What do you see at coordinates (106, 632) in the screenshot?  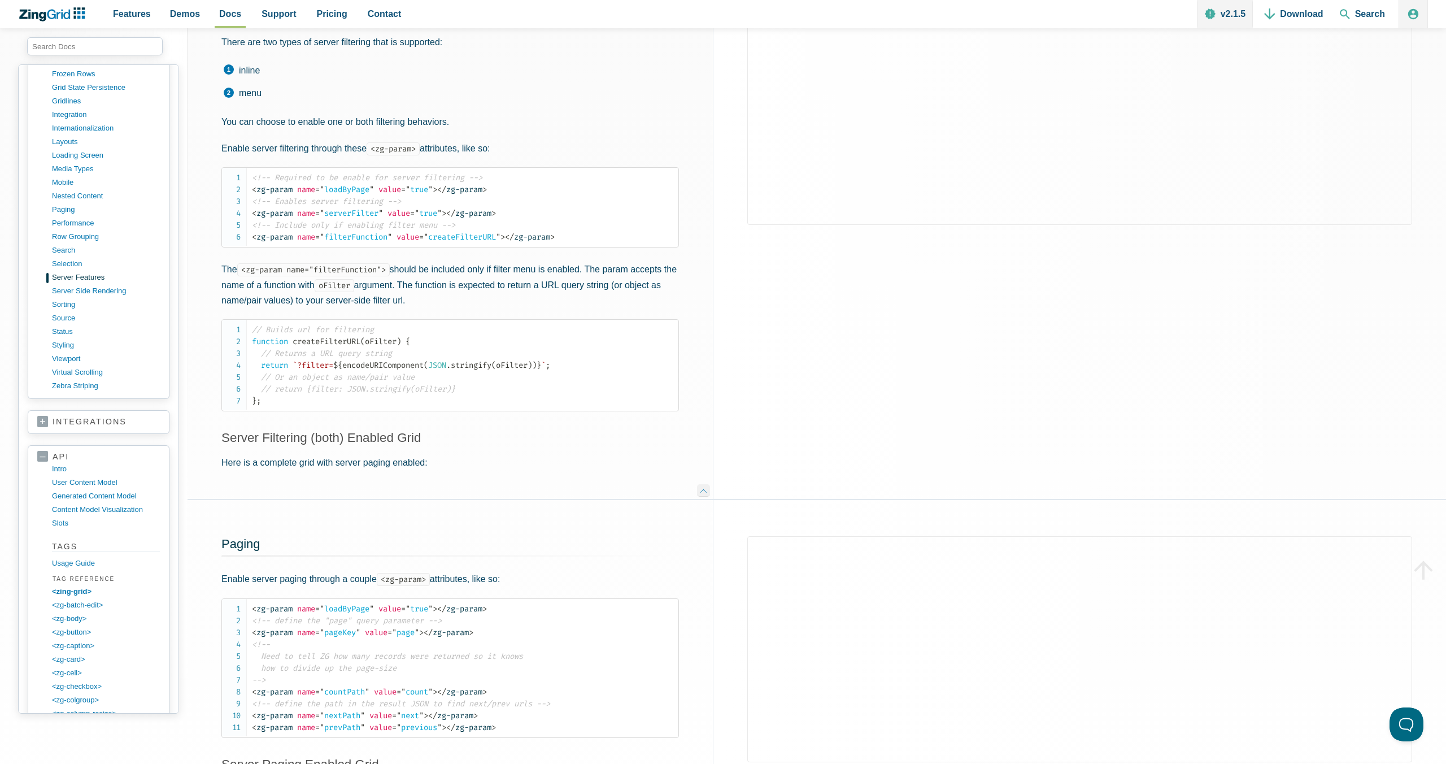 I see `a: <zg-button>` at bounding box center [106, 632].